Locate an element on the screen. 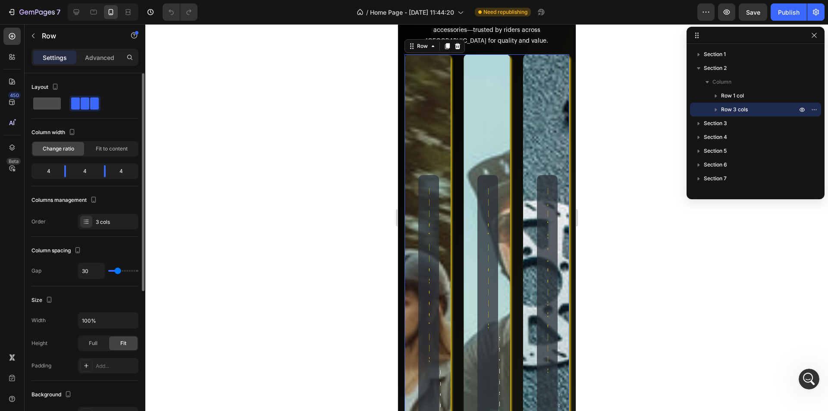 Image resolution: width=828 pixels, height=411 pixels. div: Undo/Redo is located at coordinates (180, 12).